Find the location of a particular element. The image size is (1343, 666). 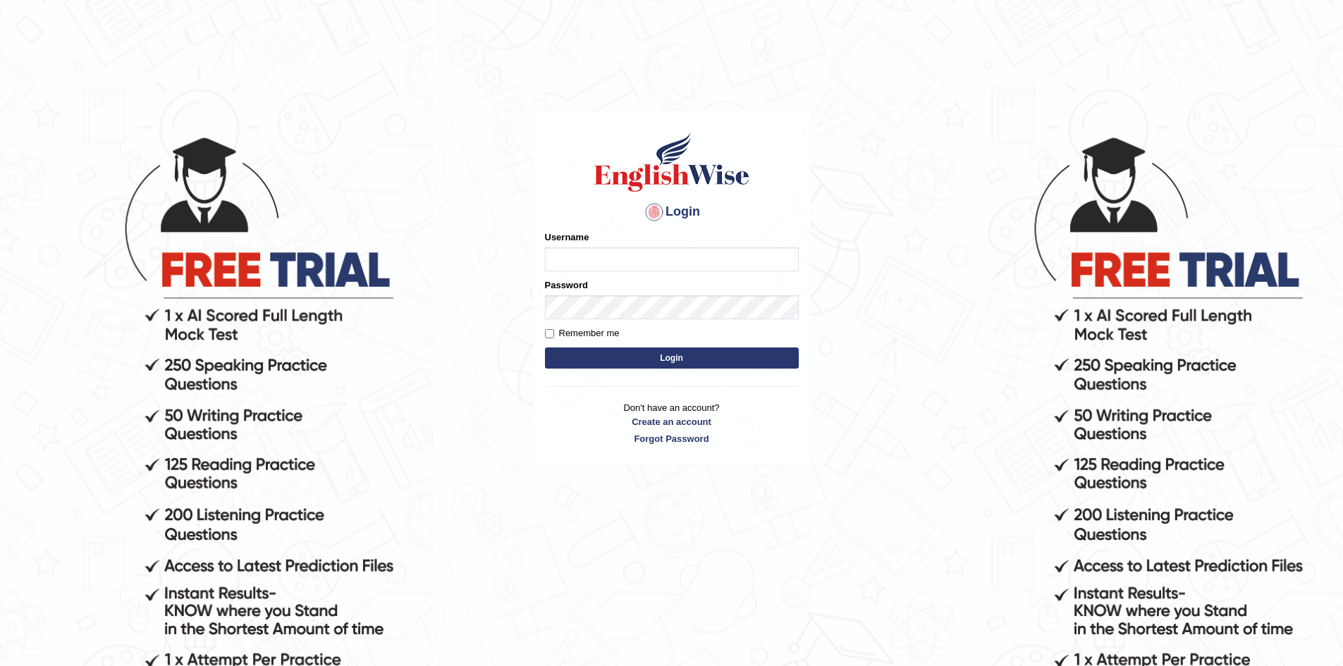

button: Login is located at coordinates (672, 358).